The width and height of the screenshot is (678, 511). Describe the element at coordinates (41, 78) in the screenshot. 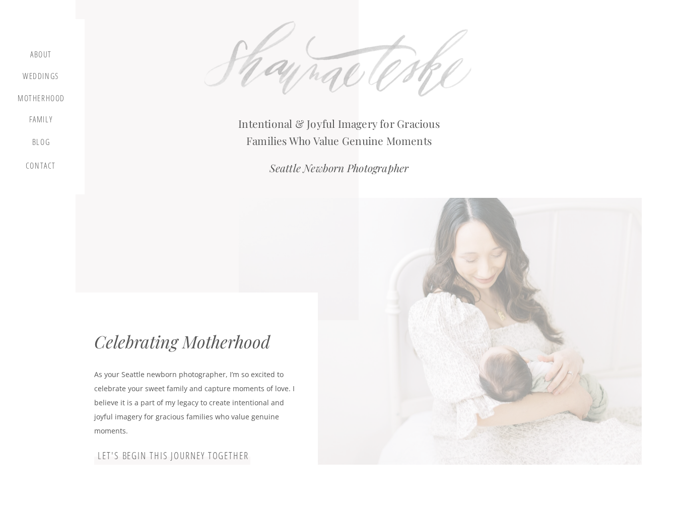

I see `div: Weddings` at that location.